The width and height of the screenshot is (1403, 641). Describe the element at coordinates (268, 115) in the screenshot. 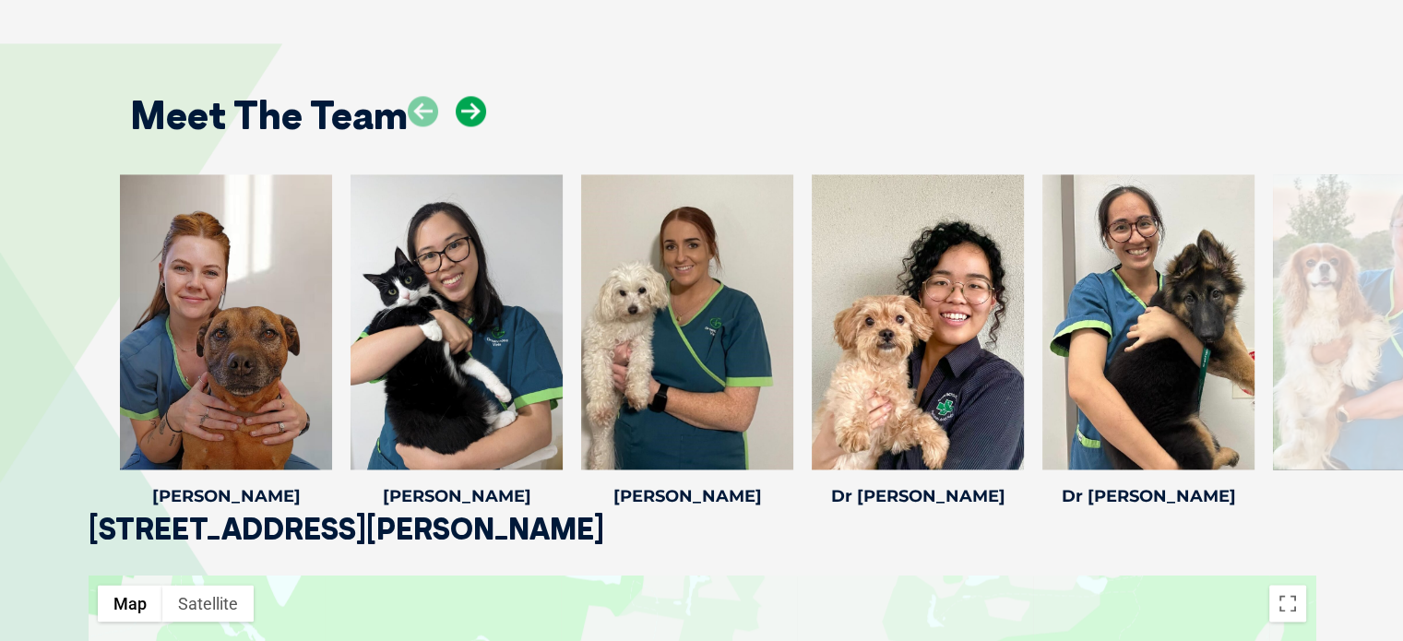

I see `h2: Meet The Team` at that location.